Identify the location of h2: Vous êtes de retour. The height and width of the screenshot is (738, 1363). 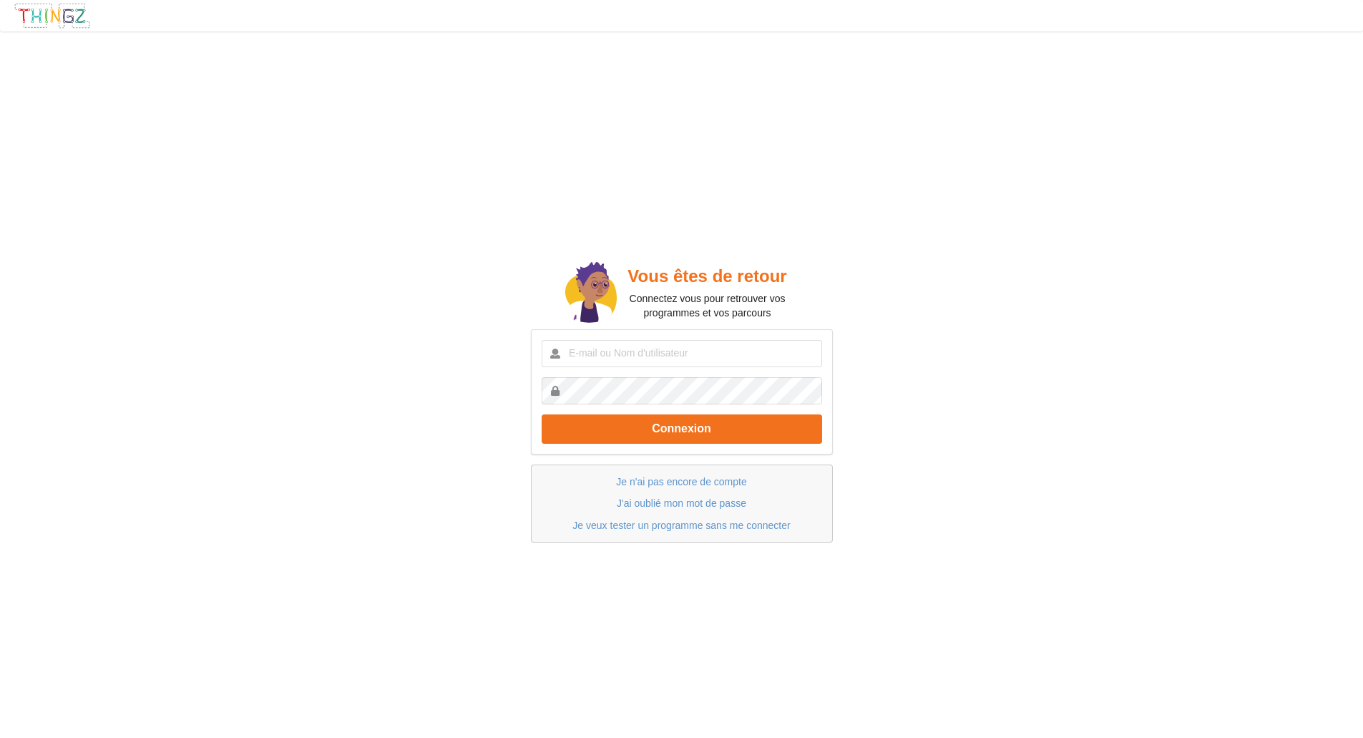
(707, 276).